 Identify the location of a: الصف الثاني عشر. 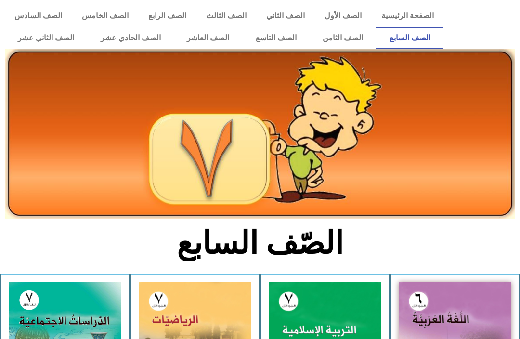
(46, 38).